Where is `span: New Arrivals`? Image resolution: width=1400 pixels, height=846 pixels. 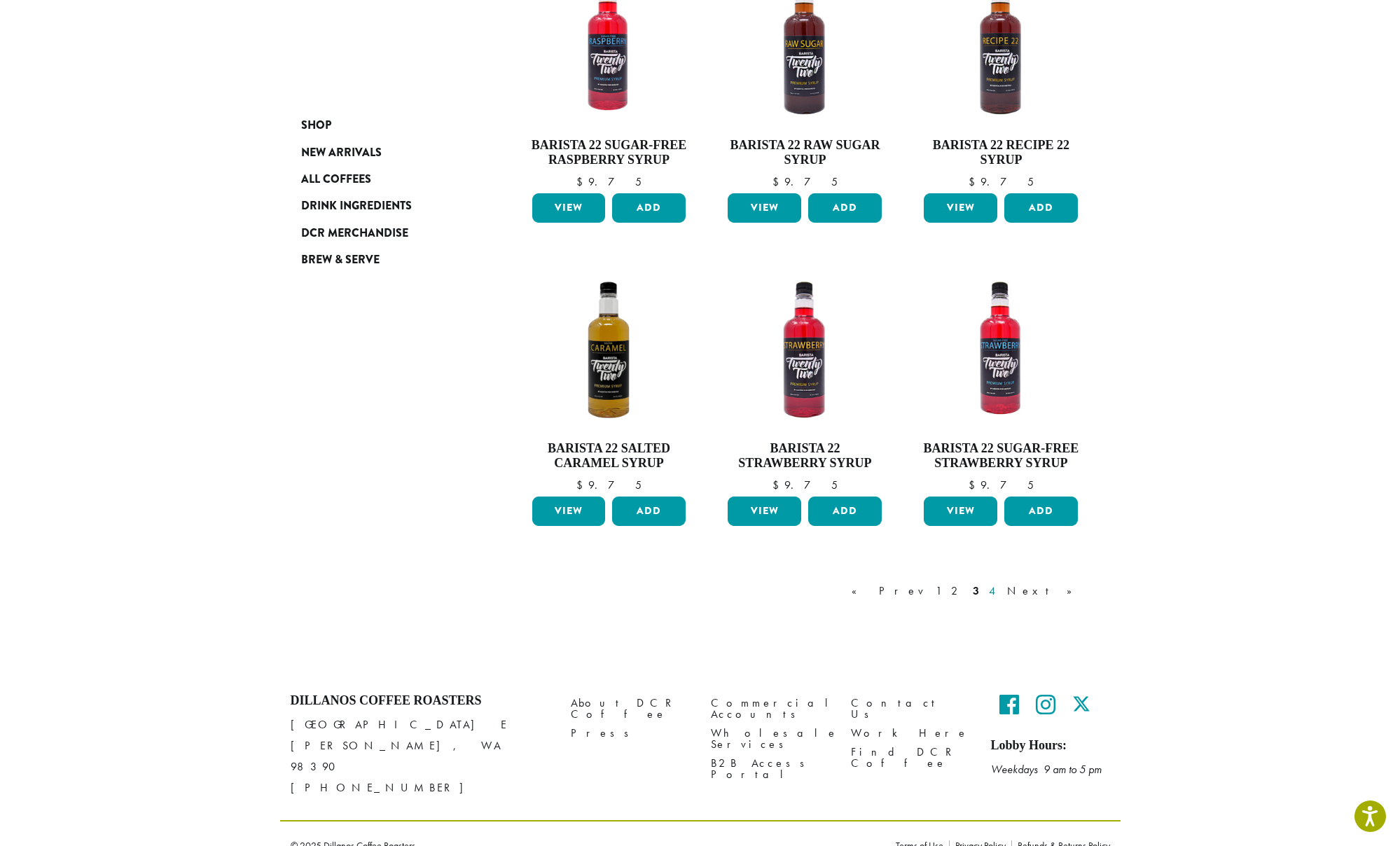 span: New Arrivals is located at coordinates (341, 153).